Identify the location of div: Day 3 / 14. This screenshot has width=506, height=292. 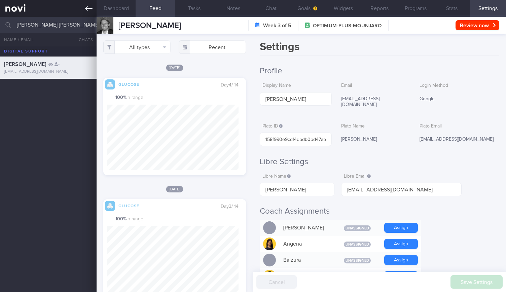
(232, 206).